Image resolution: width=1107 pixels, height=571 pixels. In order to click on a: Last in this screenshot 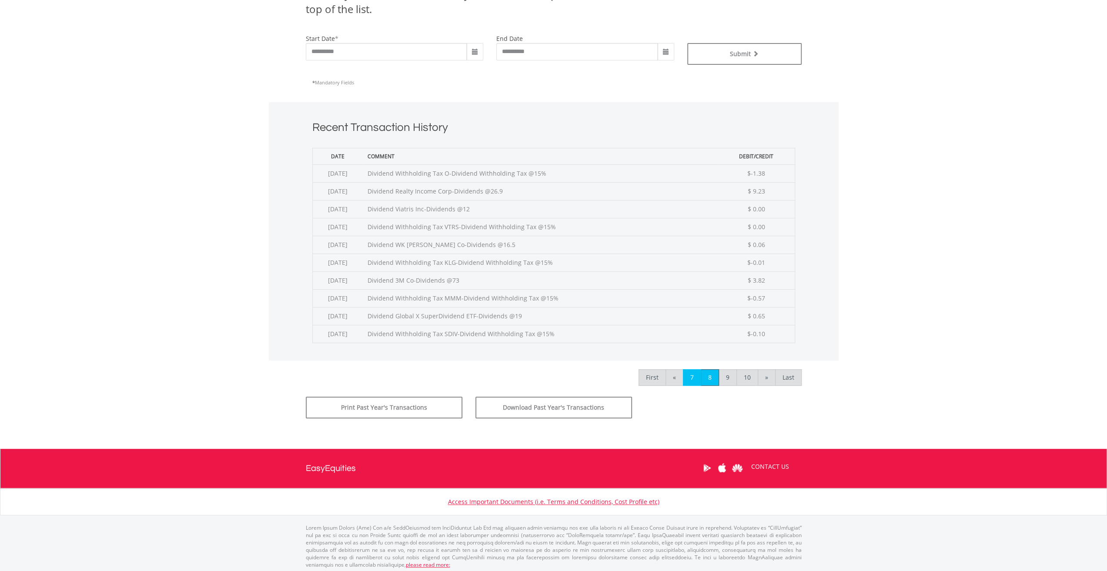, I will do `click(788, 378)`.